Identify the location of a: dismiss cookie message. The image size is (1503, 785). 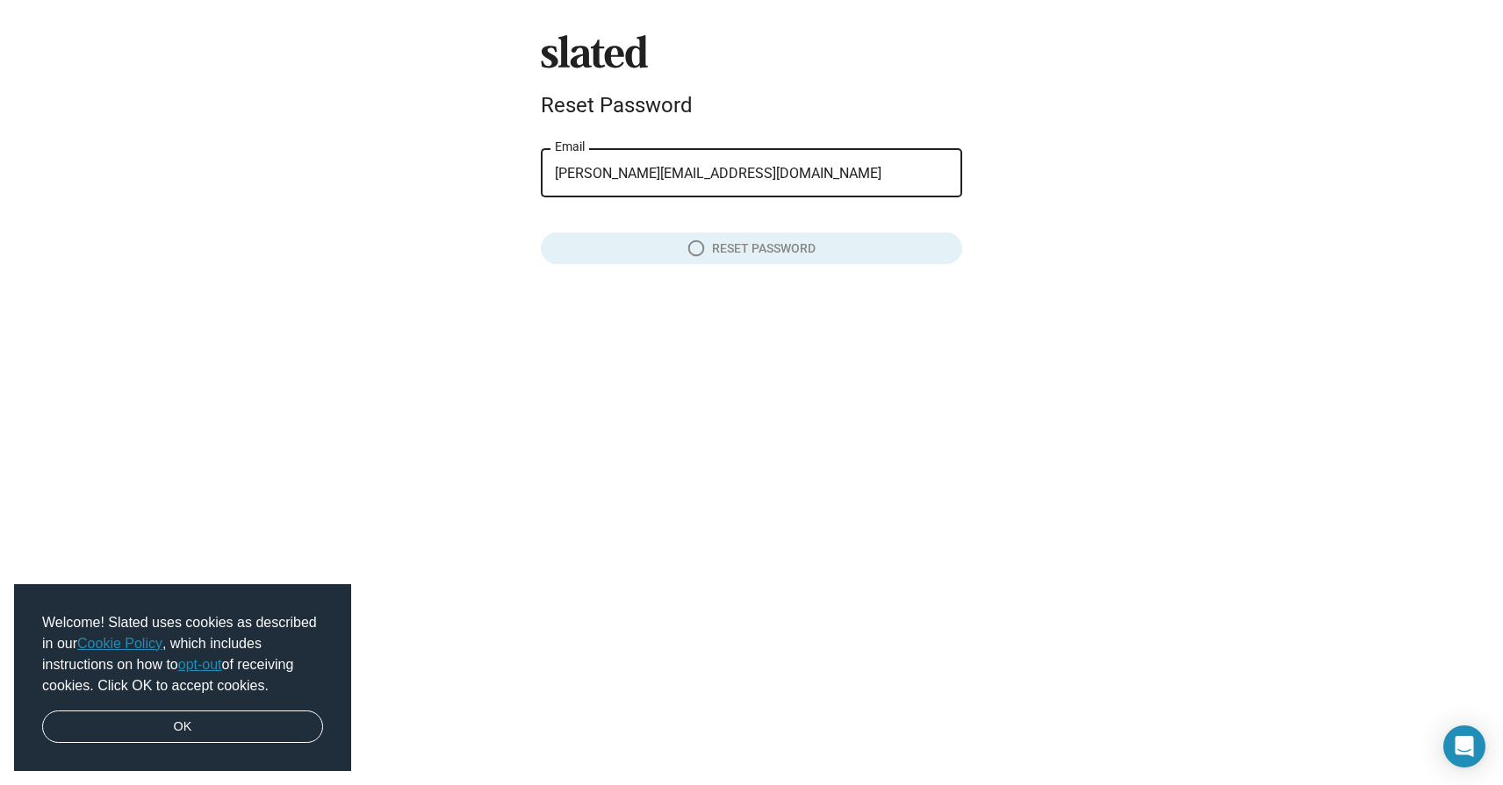
(183, 728).